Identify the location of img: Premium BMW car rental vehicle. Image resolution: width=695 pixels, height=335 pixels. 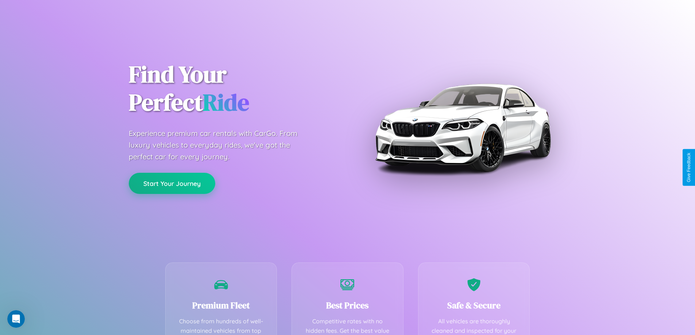
(463, 128).